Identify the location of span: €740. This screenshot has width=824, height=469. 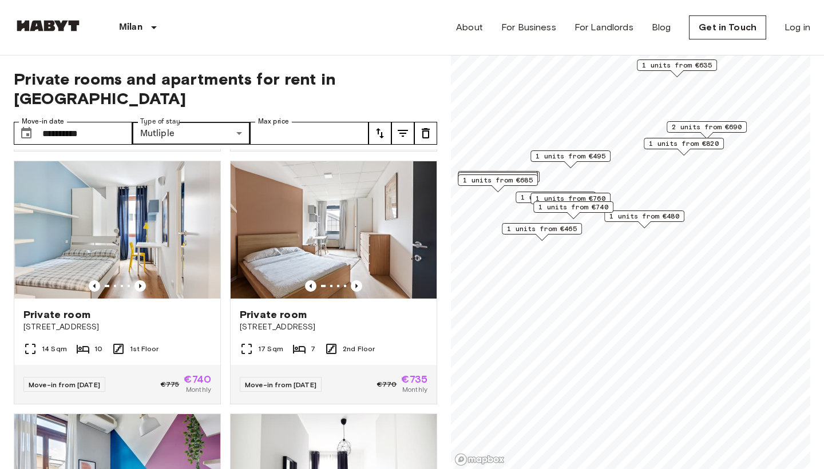
(197, 379).